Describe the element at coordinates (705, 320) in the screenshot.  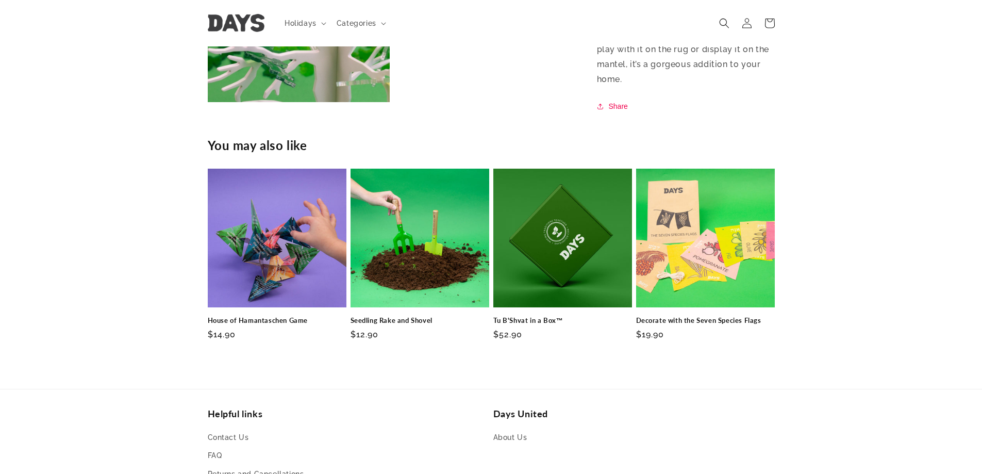
I see `a: Decorate with the Seven Species Flags` at that location.